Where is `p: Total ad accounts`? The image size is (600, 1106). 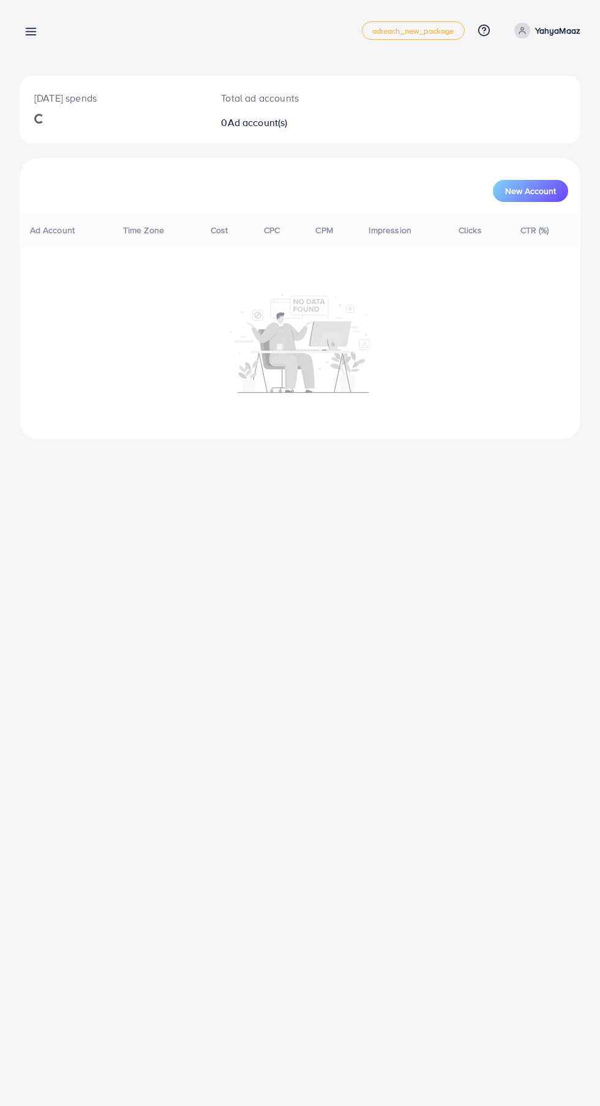 p: Total ad accounts is located at coordinates (276, 98).